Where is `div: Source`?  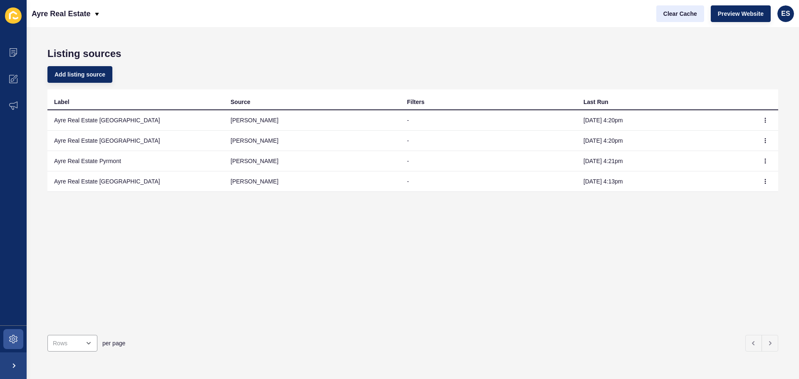 div: Source is located at coordinates (240, 102).